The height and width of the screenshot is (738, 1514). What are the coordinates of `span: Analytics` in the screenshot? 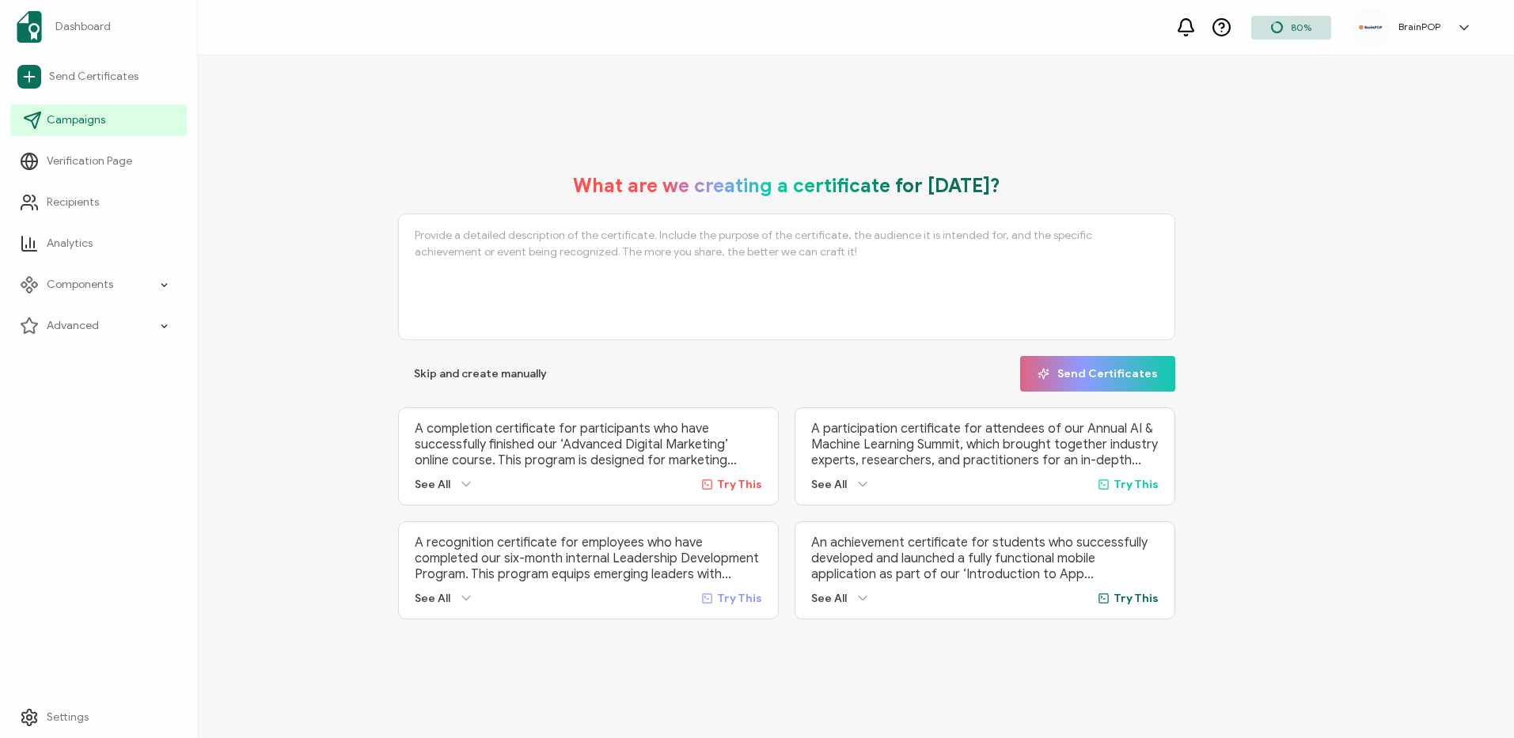 It's located at (70, 244).